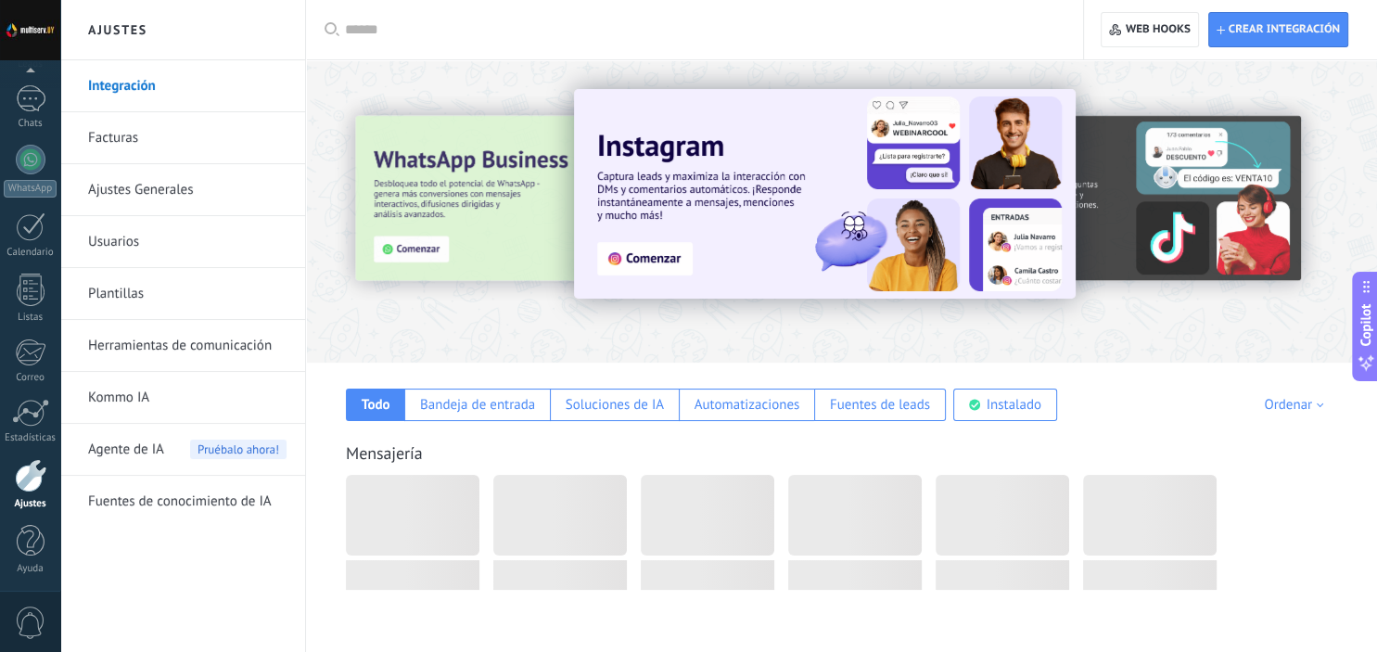 This screenshot has height=652, width=1377. I want to click on li: Ajustes Generales, so click(183, 190).